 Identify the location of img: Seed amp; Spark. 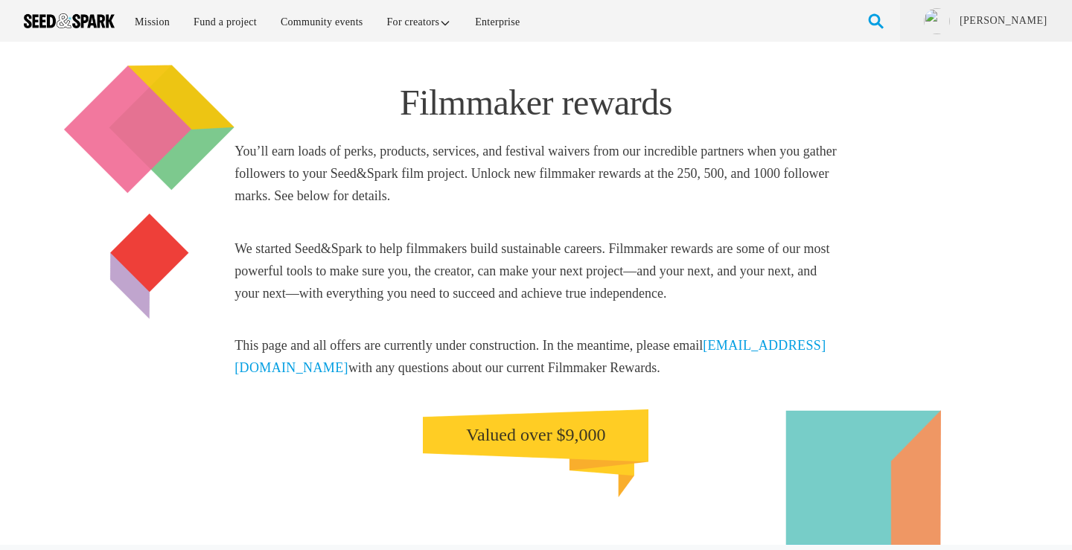
(69, 21).